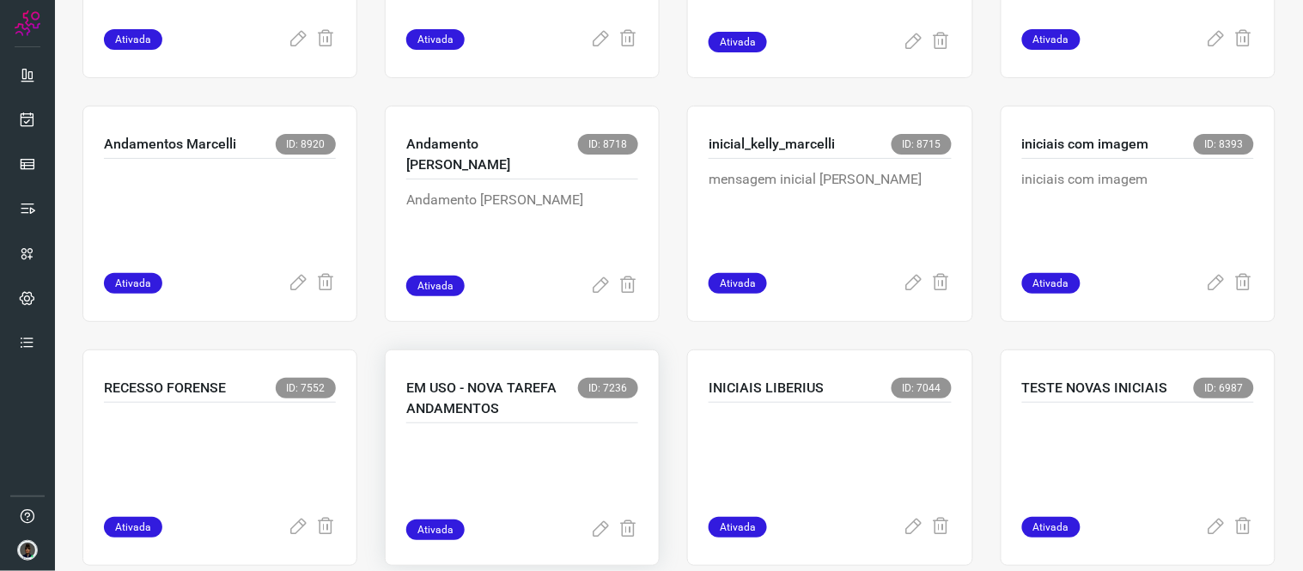  I want to click on span: ID: 7044, so click(922, 388).